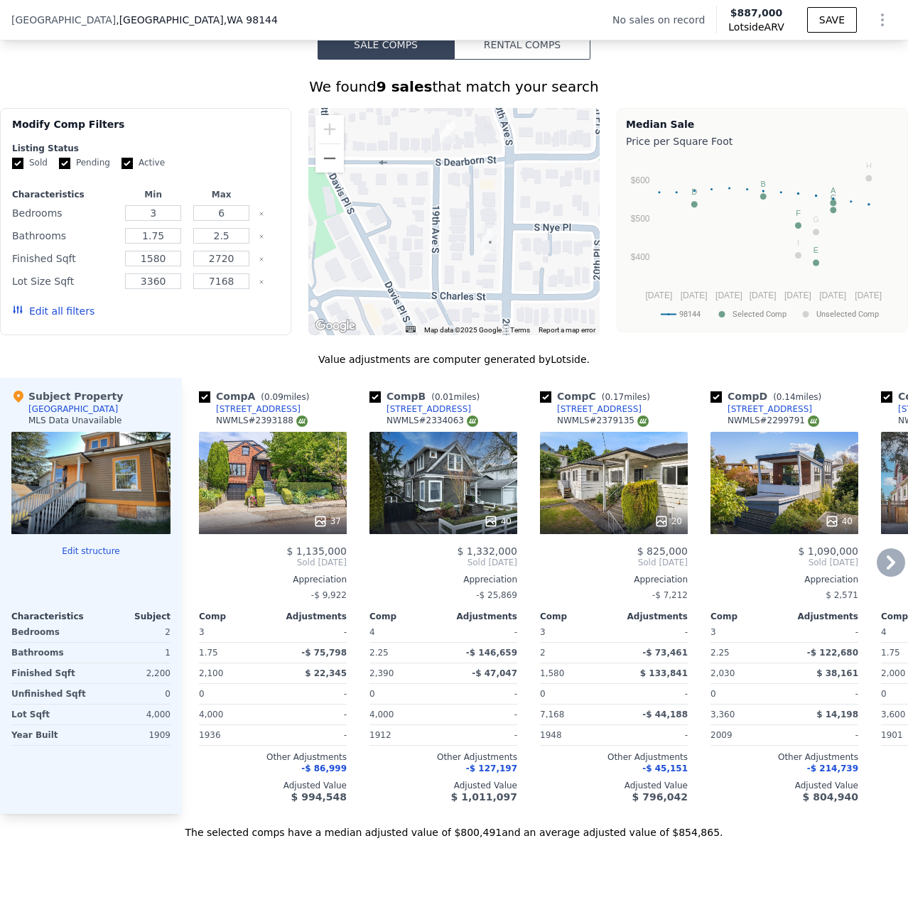 The width and height of the screenshot is (908, 902). What do you see at coordinates (50, 714) in the screenshot?
I see `div: Lot Sqft` at bounding box center [50, 714].